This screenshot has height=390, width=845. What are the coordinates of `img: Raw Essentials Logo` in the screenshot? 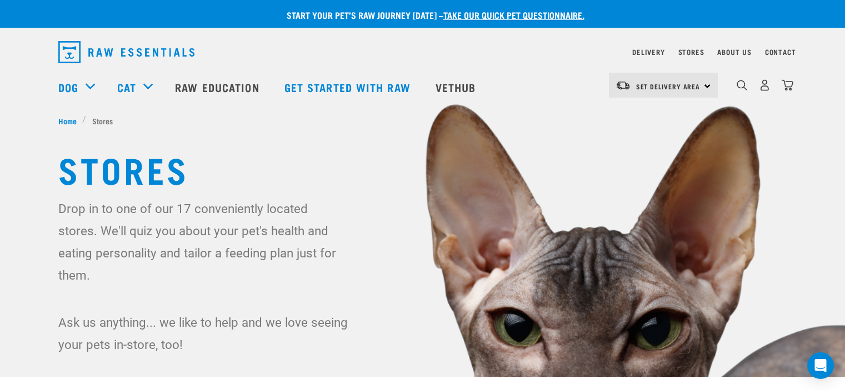 It's located at (126, 52).